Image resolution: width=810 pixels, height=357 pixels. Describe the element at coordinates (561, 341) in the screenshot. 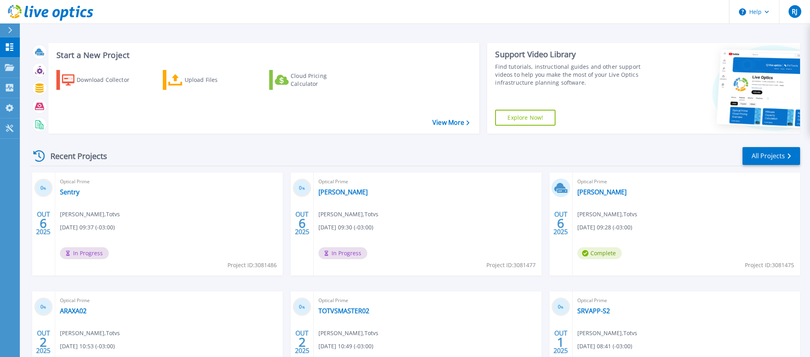

I see `span: 1` at that location.